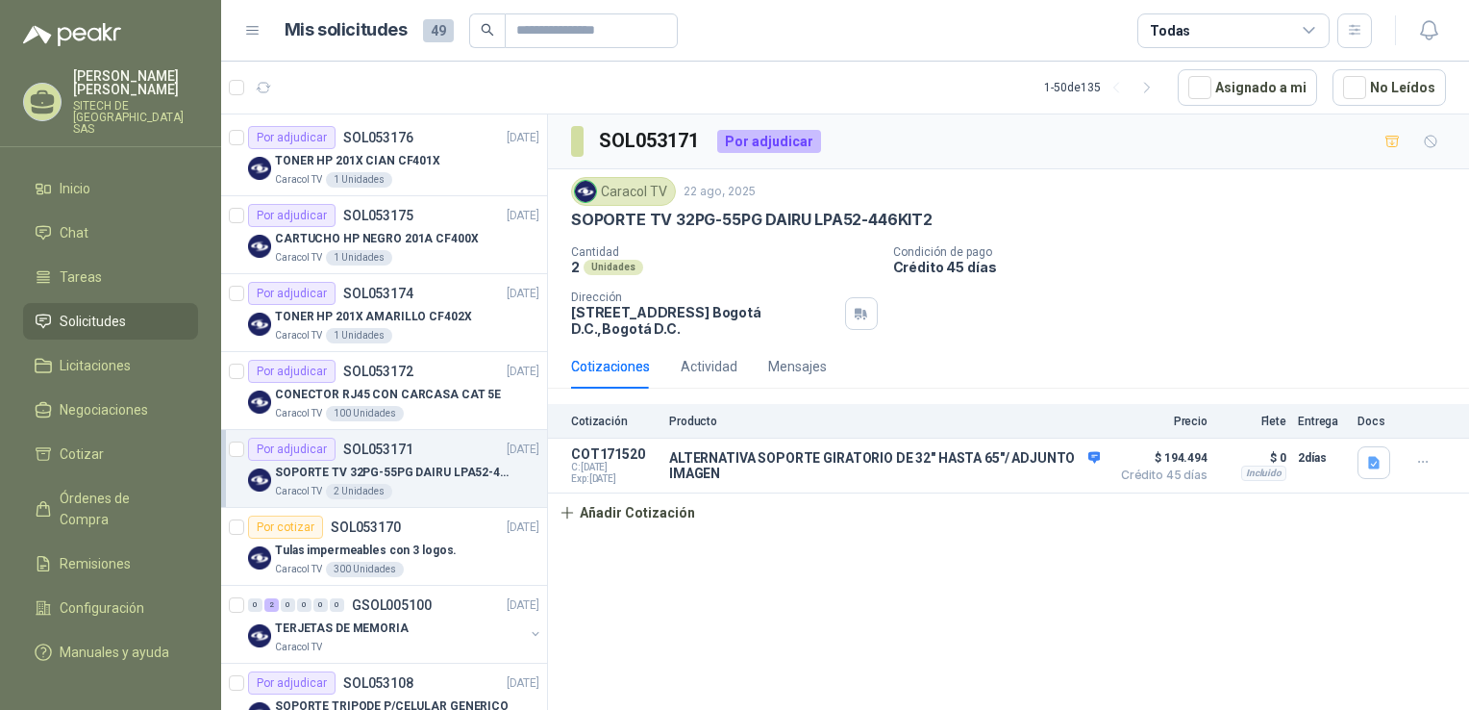  What do you see at coordinates (95, 563) in the screenshot?
I see `span: Remisiones` at bounding box center [95, 563].